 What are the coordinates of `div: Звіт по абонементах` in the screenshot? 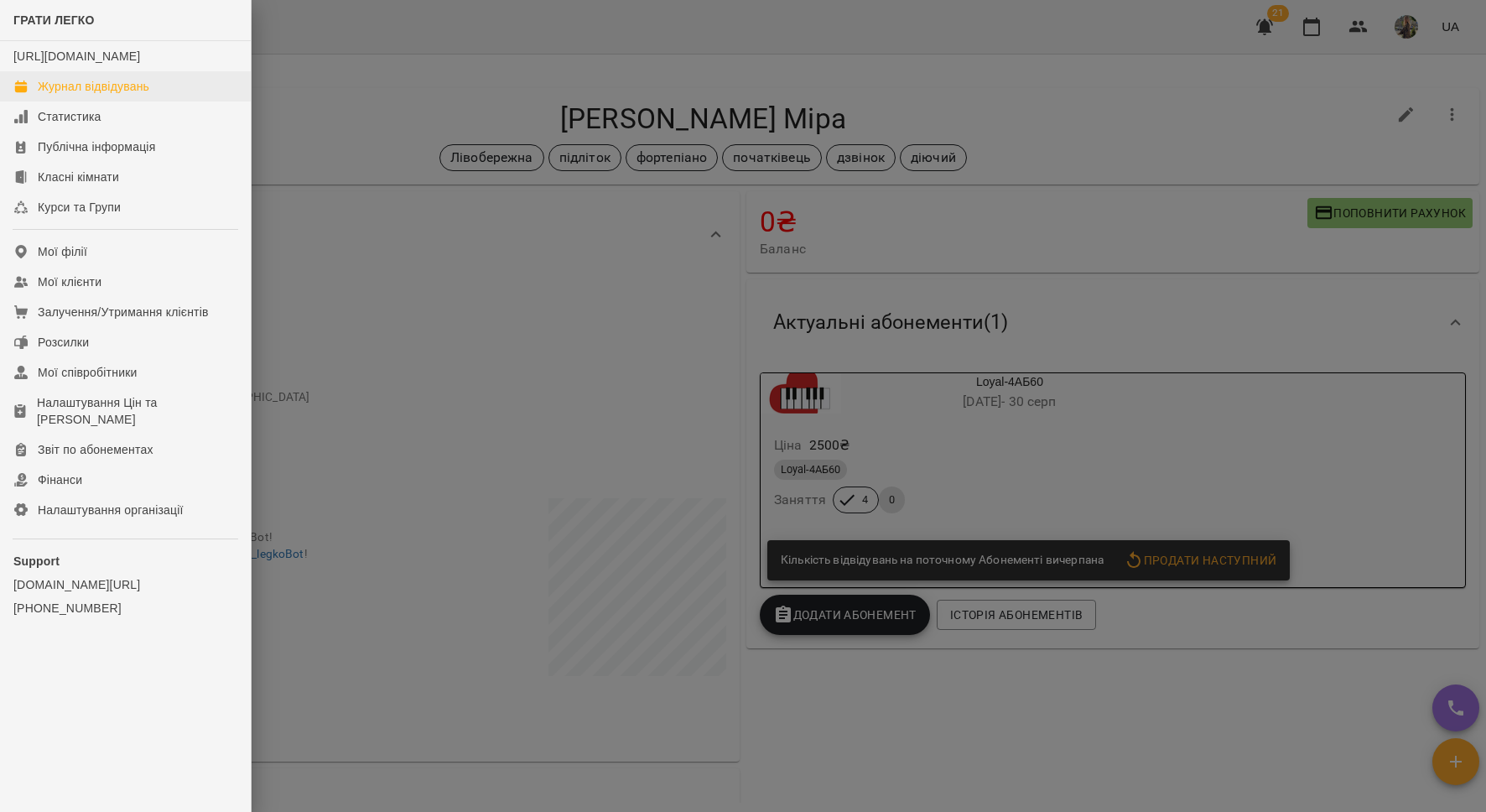 It's located at (96, 450).